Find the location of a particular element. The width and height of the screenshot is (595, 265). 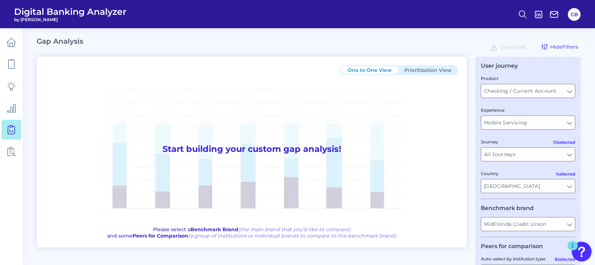

span: Download is located at coordinates (513, 47).